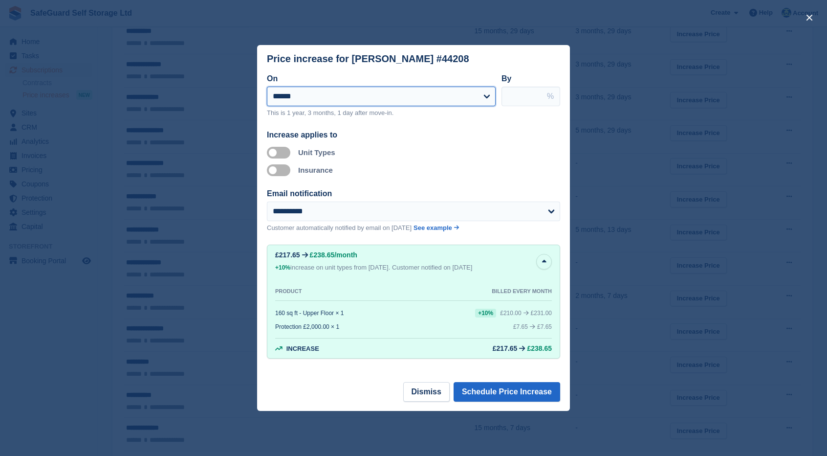 The width and height of the screenshot is (827, 456). I want to click on div: PRODUCT, so click(289, 291).